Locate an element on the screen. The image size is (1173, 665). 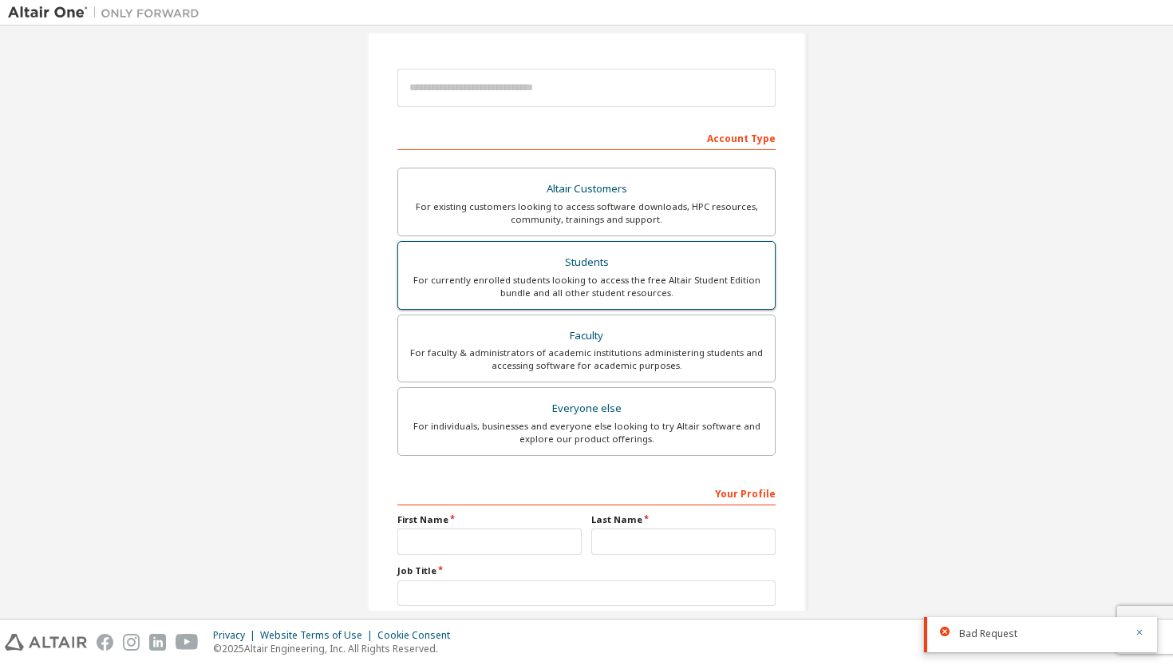
div: Privacy is located at coordinates (236, 635).